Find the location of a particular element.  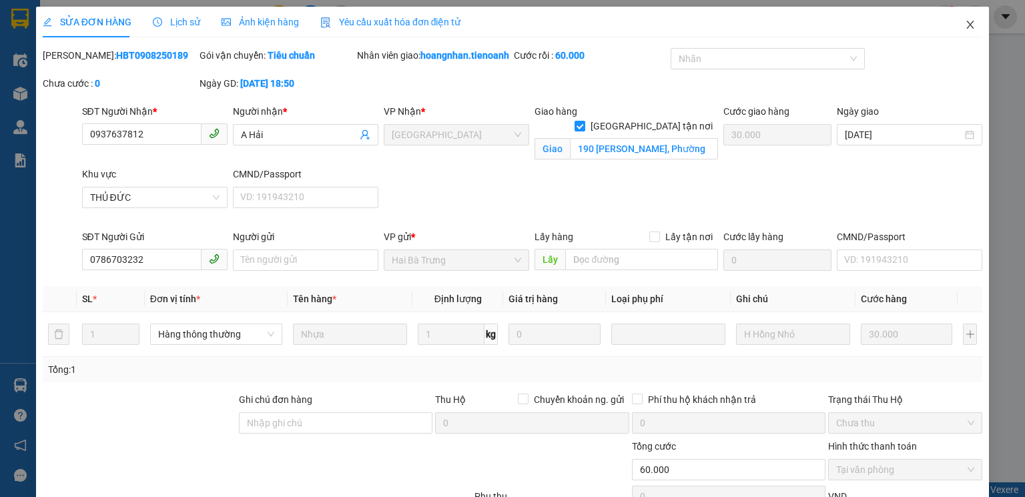

span: clock-circle is located at coordinates (157, 22).